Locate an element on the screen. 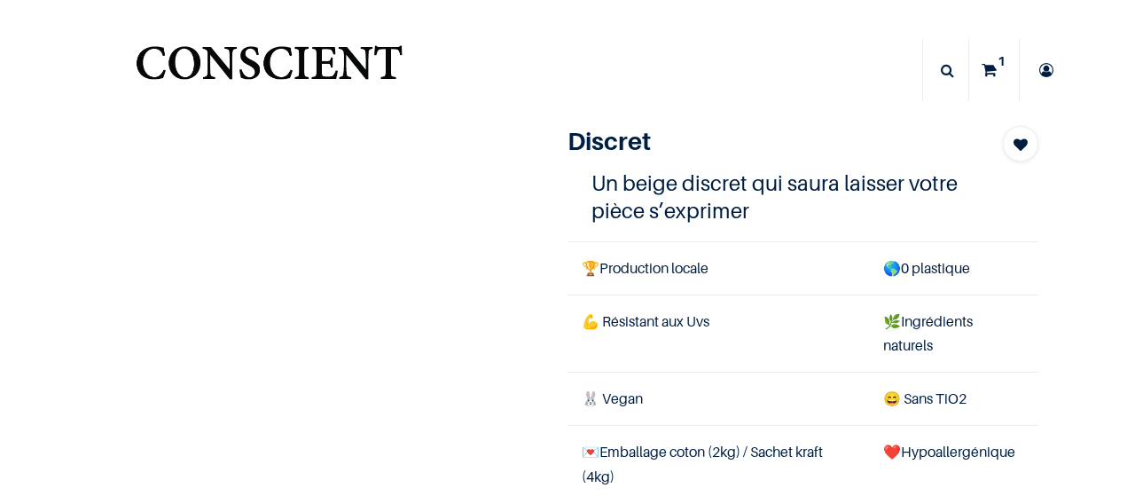 The height and width of the screenshot is (496, 1135). td: Ingrédients naturels is located at coordinates (953, 333).